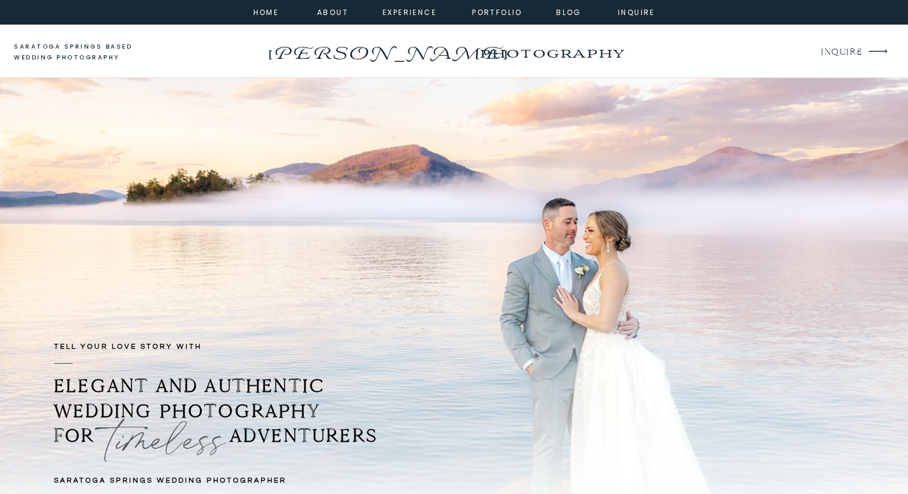 This screenshot has width=908, height=494. Describe the element at coordinates (497, 11) in the screenshot. I see `a: portfolio` at that location.